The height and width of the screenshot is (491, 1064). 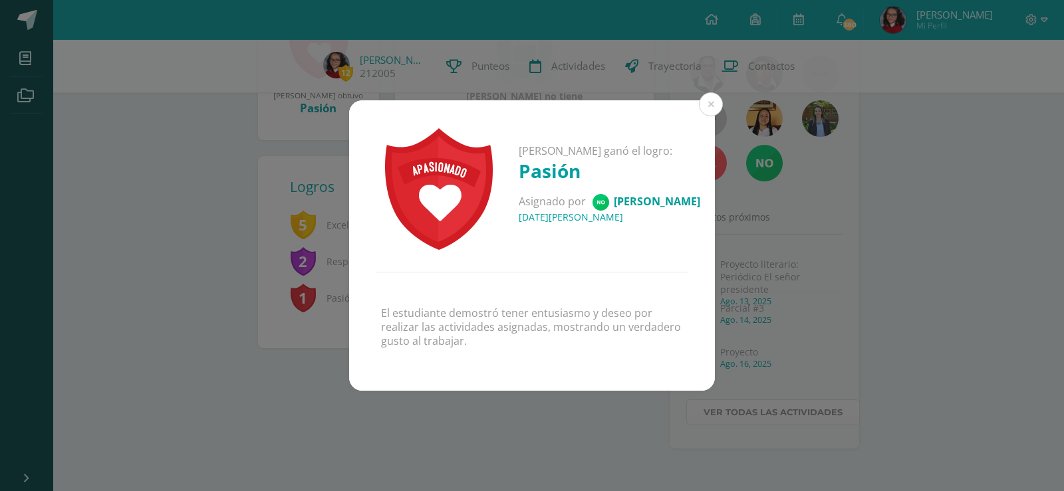 I want to click on p: El estudiante demostró tener entusiasmo y deseo por realizar las actividades asignadas, mostrando..., so click(x=532, y=327).